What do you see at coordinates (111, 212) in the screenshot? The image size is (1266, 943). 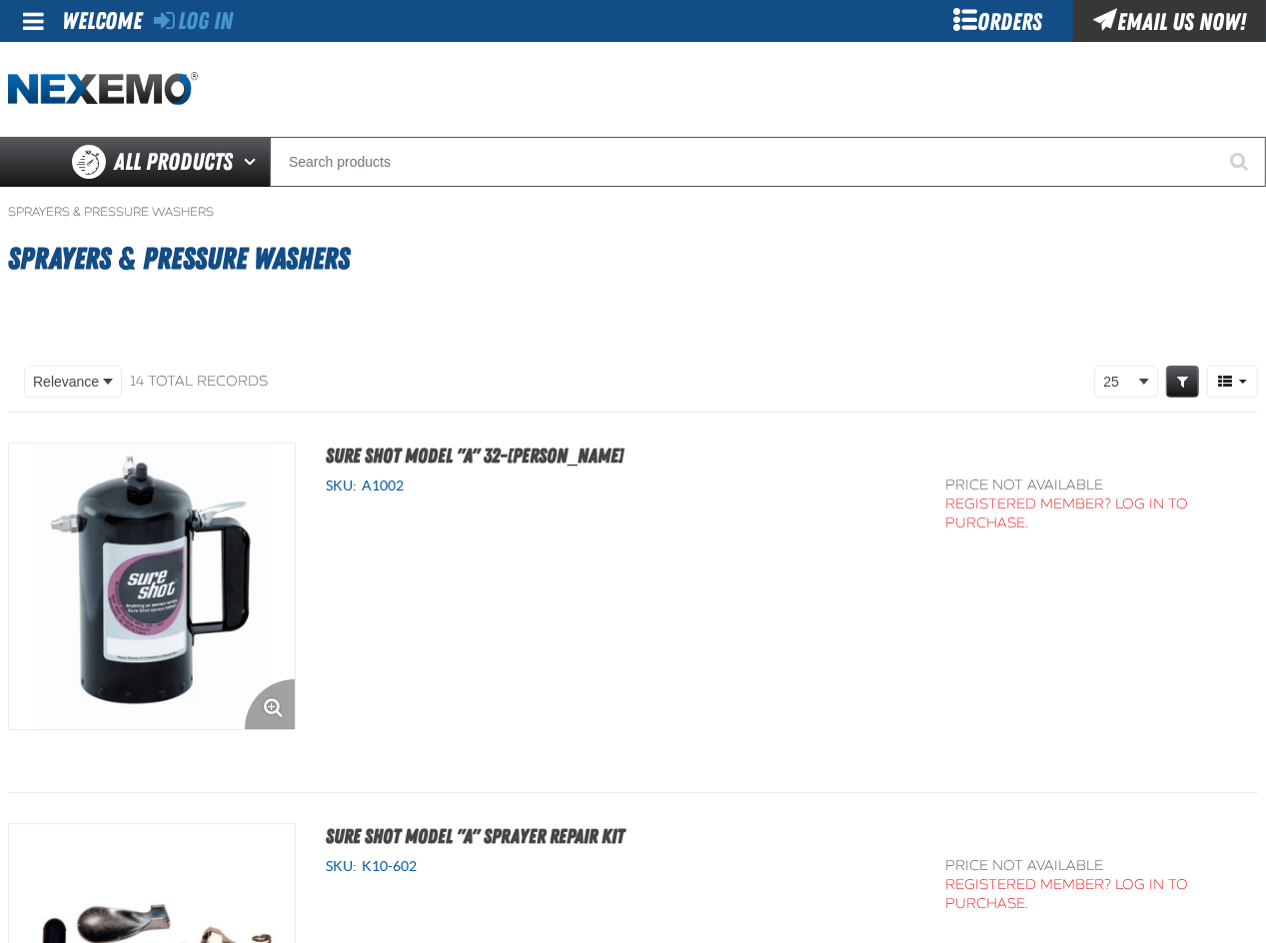 I see `a: Sprayers & Pressure Washers` at bounding box center [111, 212].